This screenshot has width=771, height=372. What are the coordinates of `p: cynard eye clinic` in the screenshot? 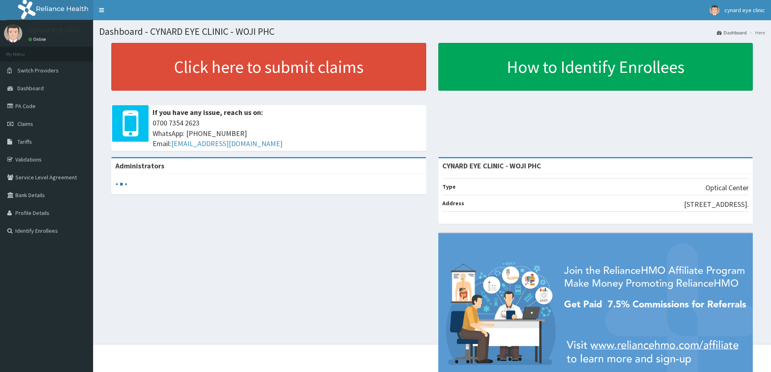 It's located at (55, 30).